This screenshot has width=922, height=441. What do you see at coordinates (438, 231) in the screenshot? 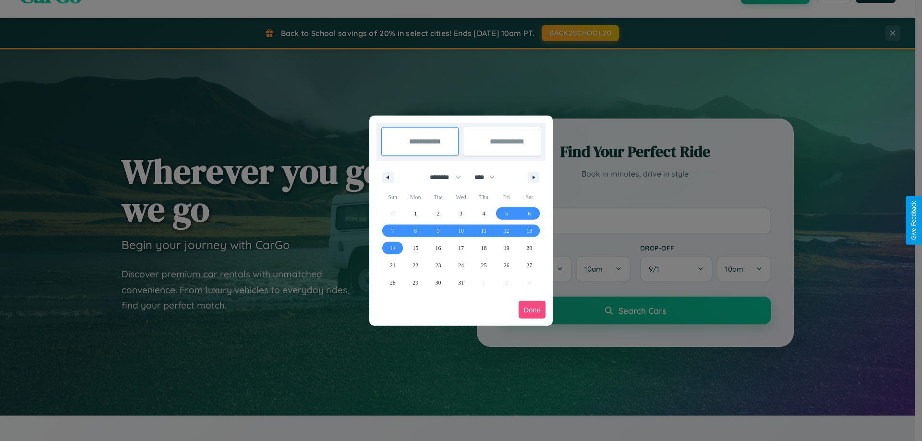
I see `span: 9` at bounding box center [438, 231].